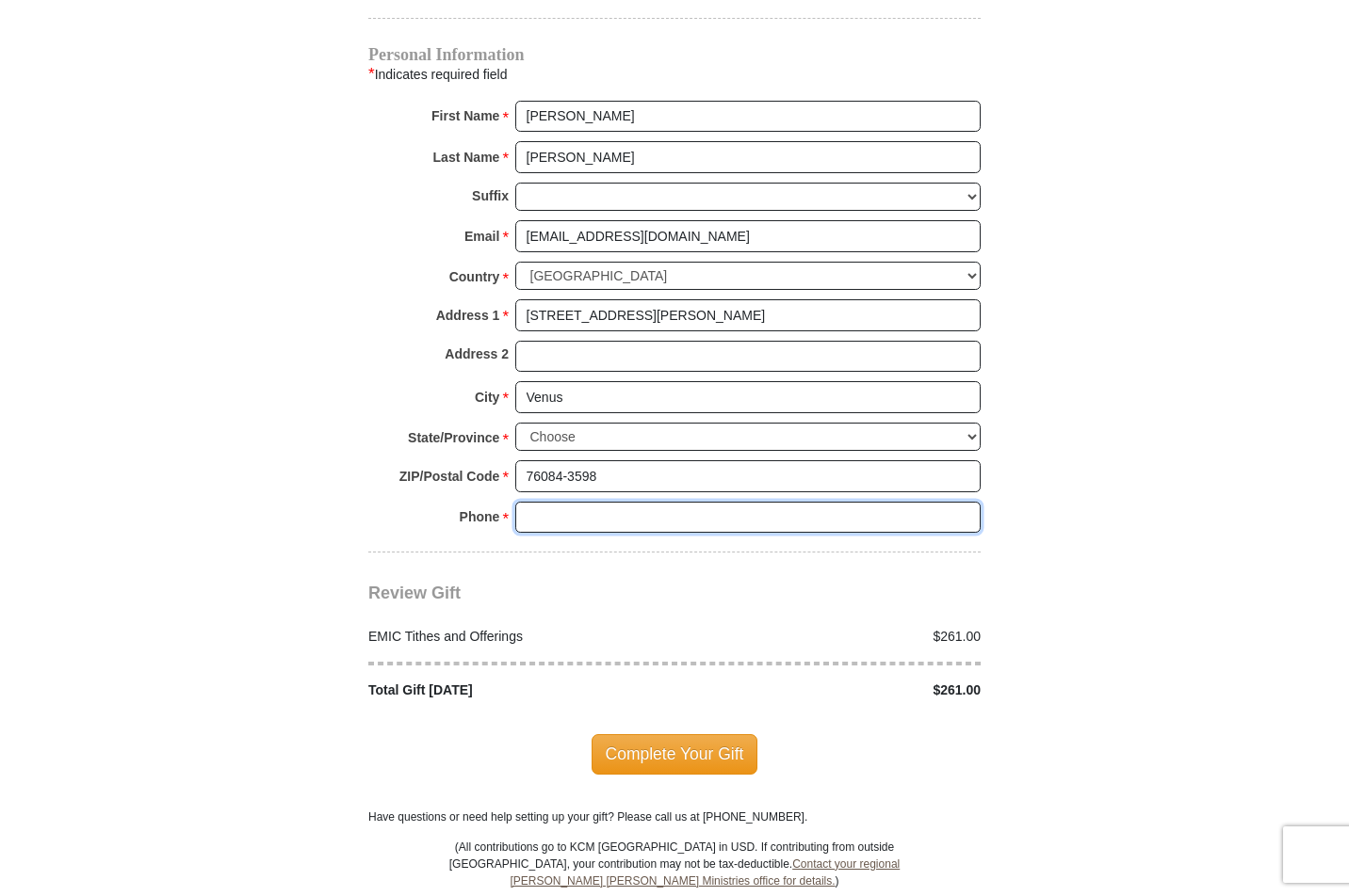 Image resolution: width=1349 pixels, height=896 pixels. I want to click on div: EMIC Tithes and Offerings, so click(517, 637).